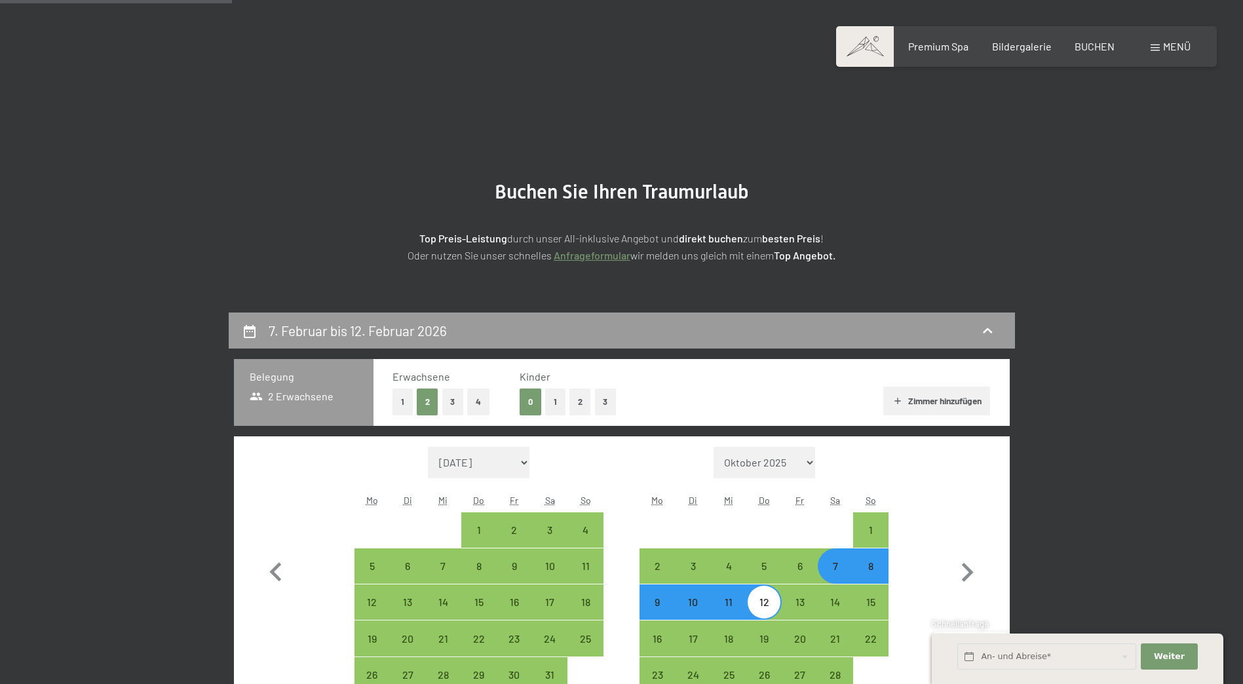 This screenshot has height=684, width=1243. Describe the element at coordinates (530, 402) in the screenshot. I see `button: 0` at that location.